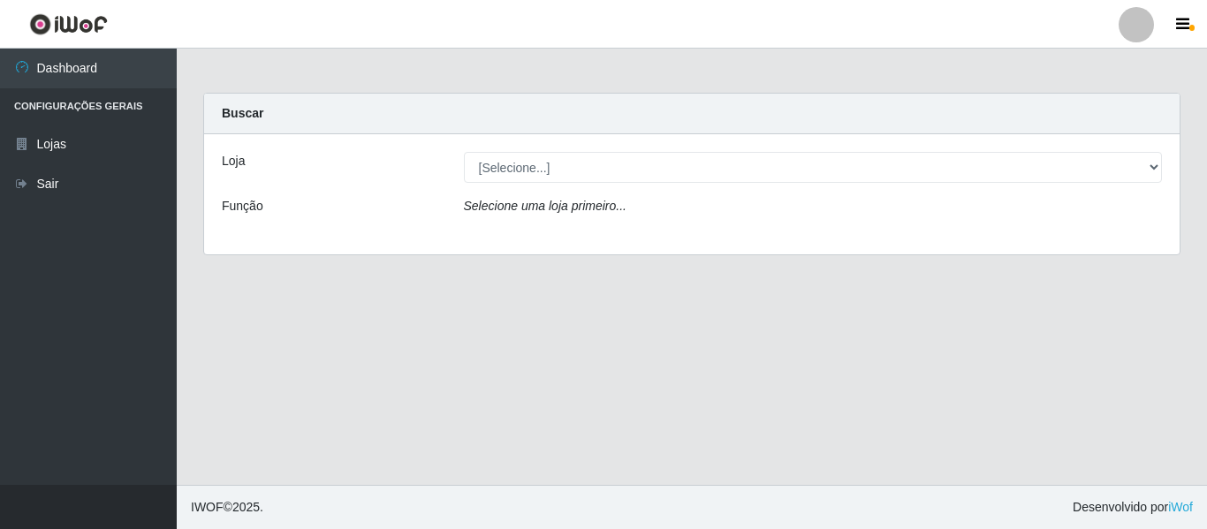 The height and width of the screenshot is (529, 1207). Describe the element at coordinates (233, 161) in the screenshot. I see `label: Loja` at that location.